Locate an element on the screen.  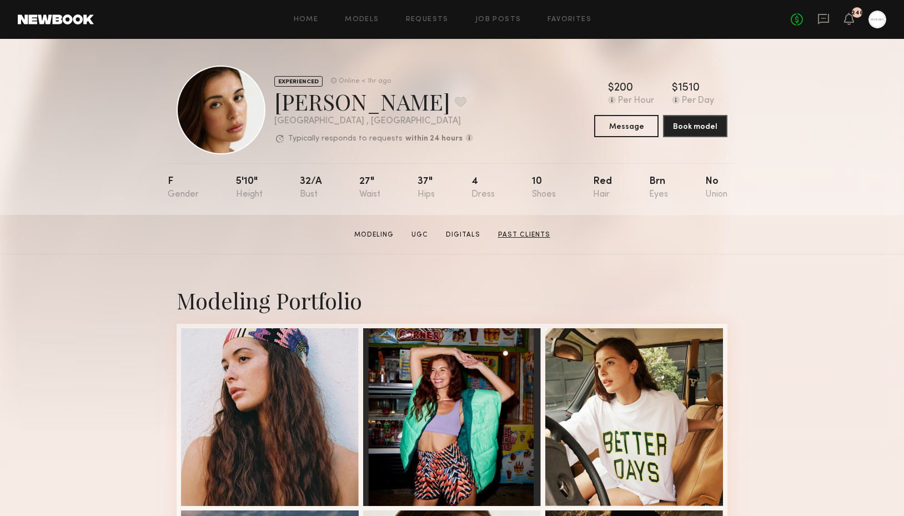
div: 5'10" is located at coordinates (249, 188).